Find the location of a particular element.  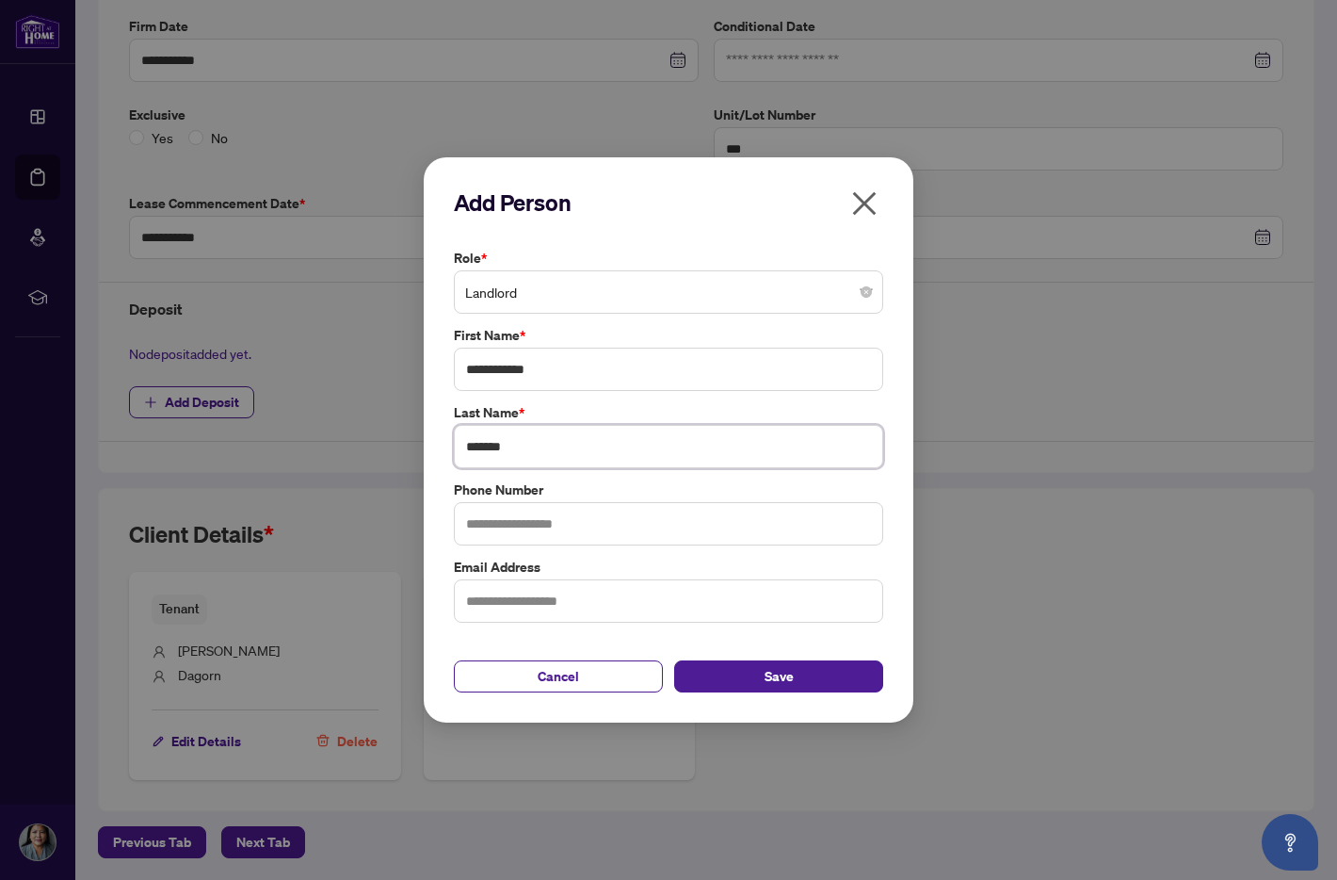

span: close-circle is located at coordinates (866, 292).